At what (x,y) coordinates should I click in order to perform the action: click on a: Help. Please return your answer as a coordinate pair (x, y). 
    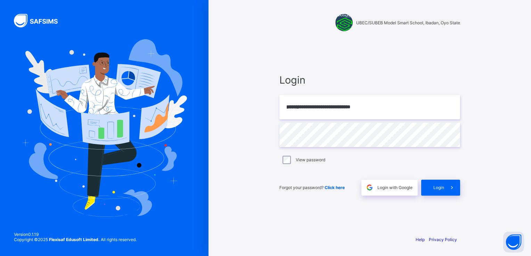
    Looking at the image, I should click on (420, 240).